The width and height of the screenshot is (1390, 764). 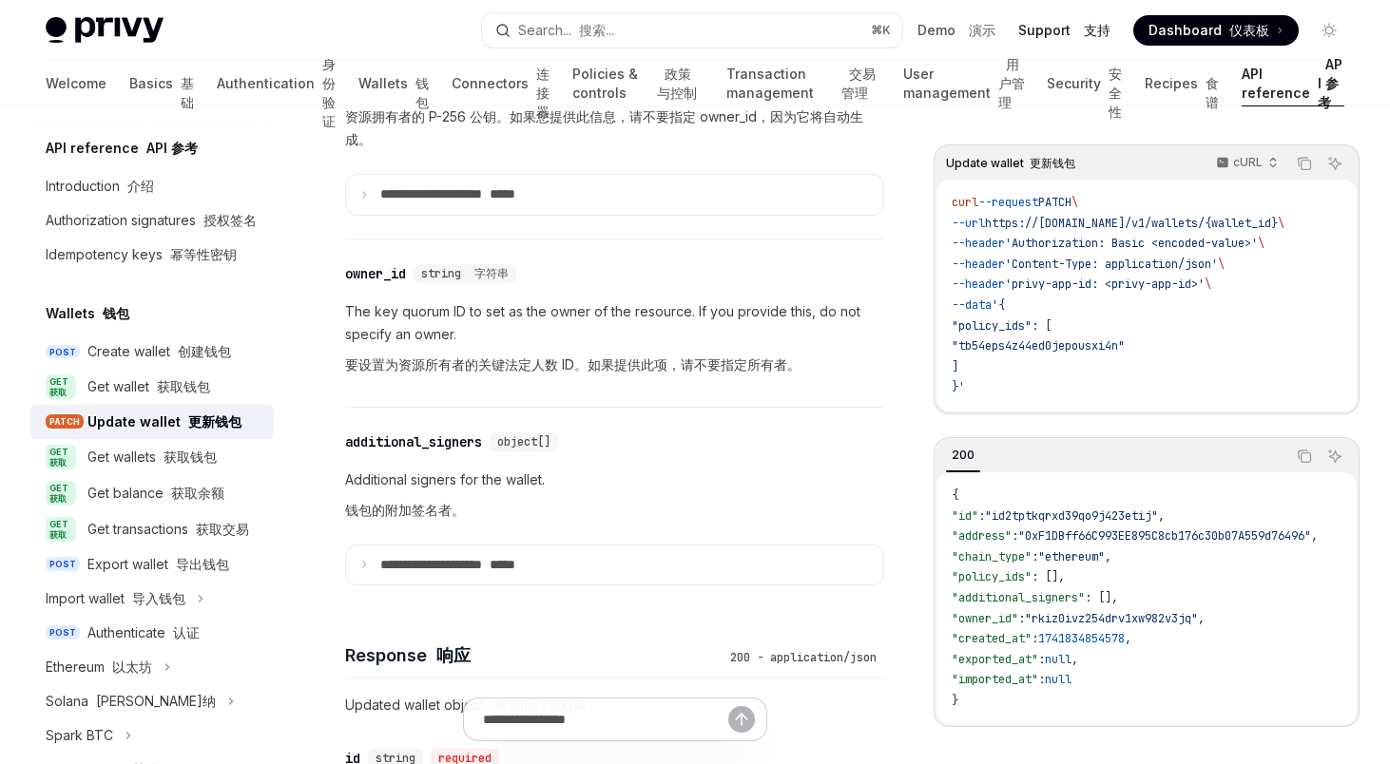 I want to click on font: 连接器, so click(x=543, y=92).